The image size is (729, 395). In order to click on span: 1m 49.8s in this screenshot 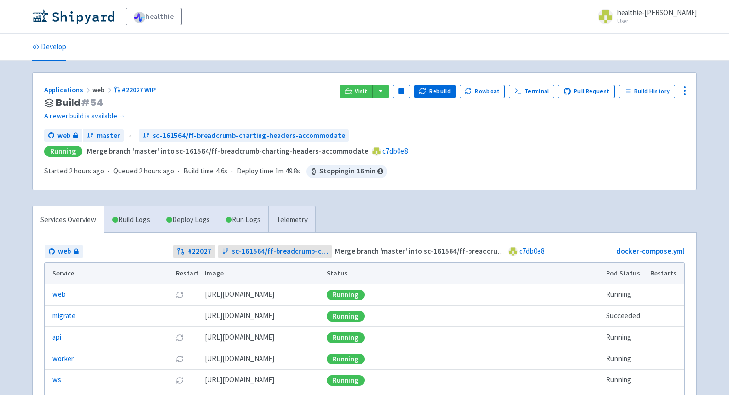, I will do `click(288, 171)`.